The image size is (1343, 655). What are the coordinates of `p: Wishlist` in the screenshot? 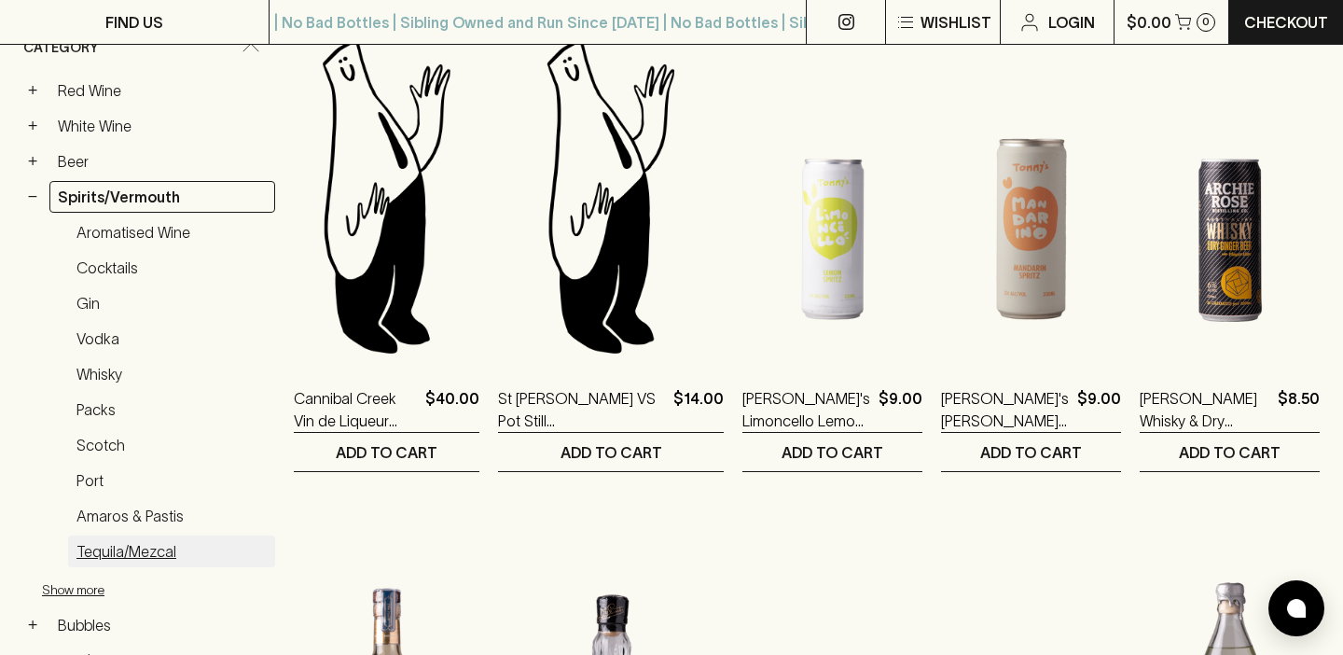 It's located at (956, 22).